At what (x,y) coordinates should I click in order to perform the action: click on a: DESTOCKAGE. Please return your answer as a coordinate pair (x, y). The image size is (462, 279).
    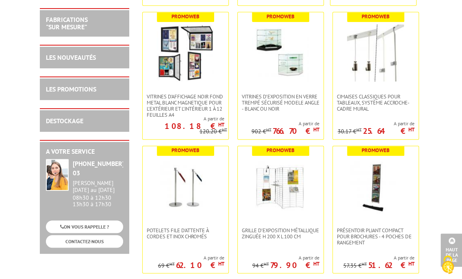
    Looking at the image, I should click on (65, 121).